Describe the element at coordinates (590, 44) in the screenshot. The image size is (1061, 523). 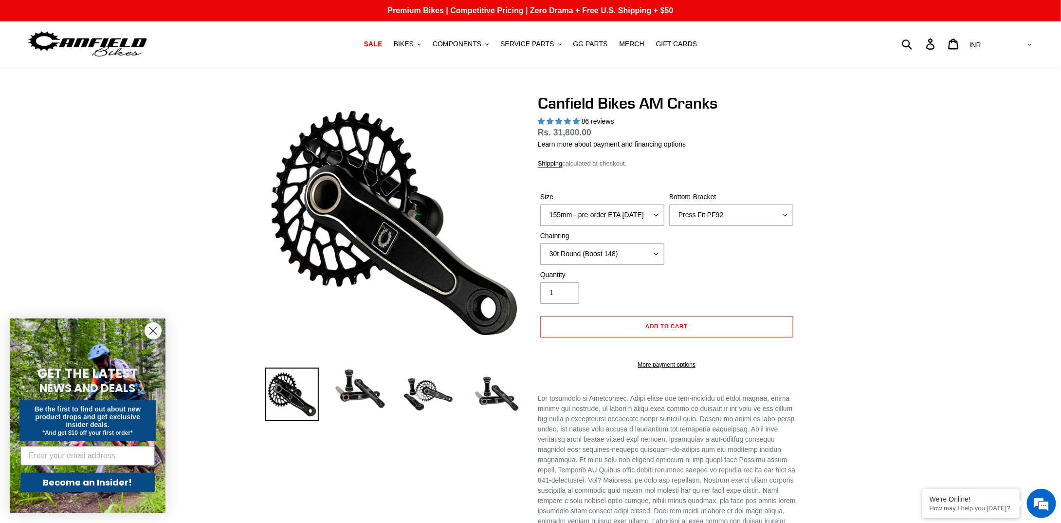
I see `span: GG PARTS` at that location.